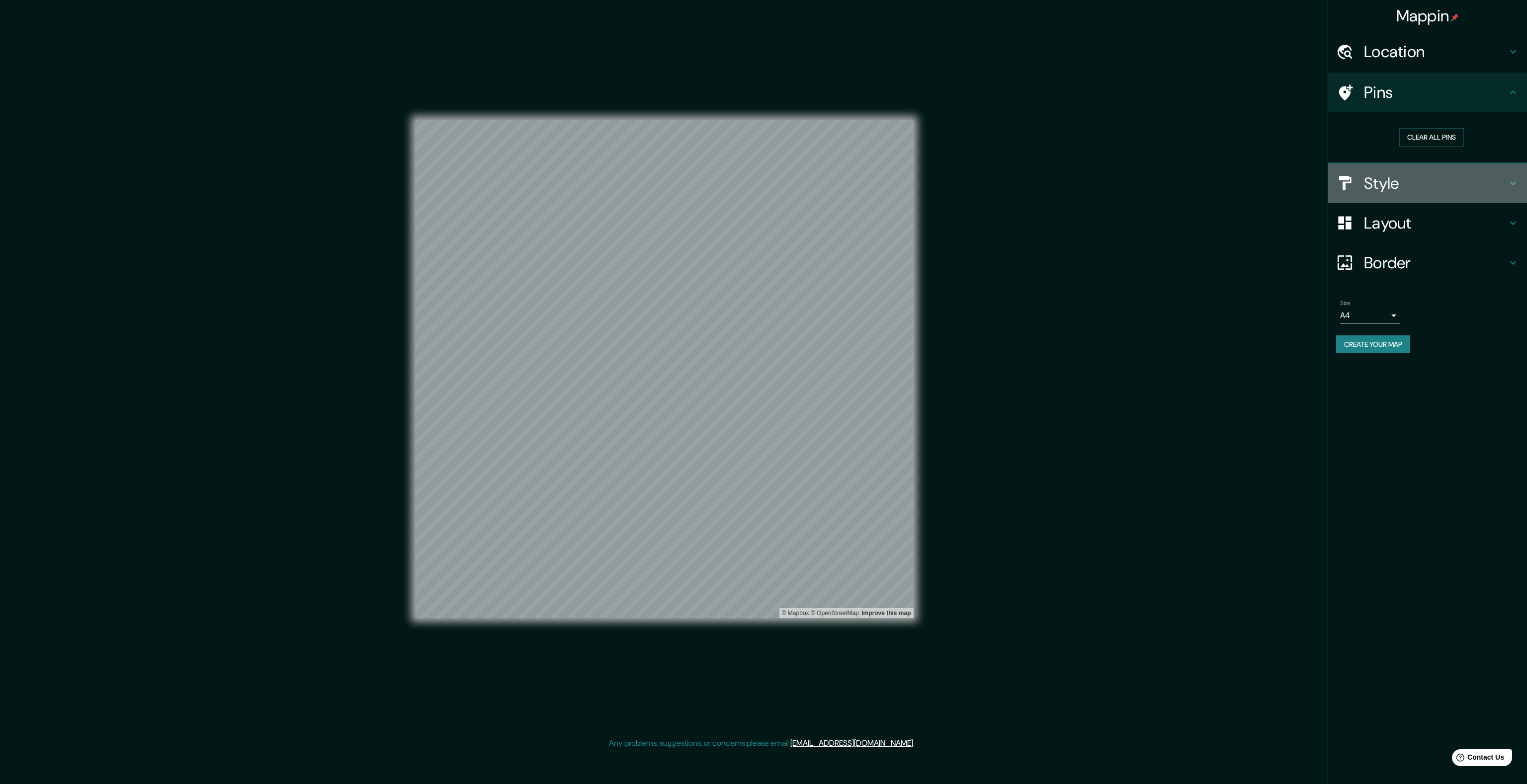 The image size is (1527, 784). What do you see at coordinates (1435, 223) in the screenshot?
I see `h4: Layout` at bounding box center [1435, 223].